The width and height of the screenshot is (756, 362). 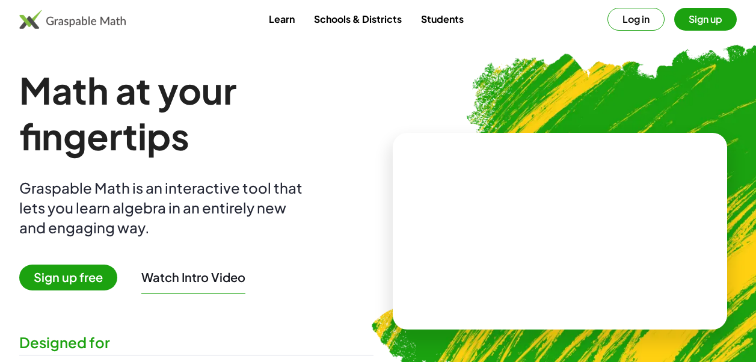 I want to click on a: Learn, so click(x=281, y=19).